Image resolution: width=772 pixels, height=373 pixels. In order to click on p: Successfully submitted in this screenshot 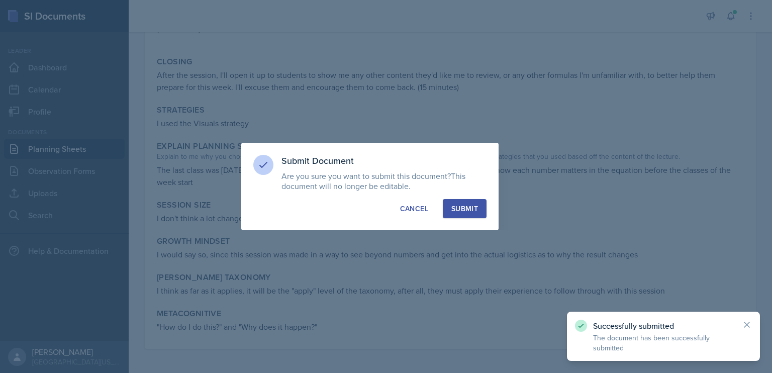, I will do `click(664, 326)`.